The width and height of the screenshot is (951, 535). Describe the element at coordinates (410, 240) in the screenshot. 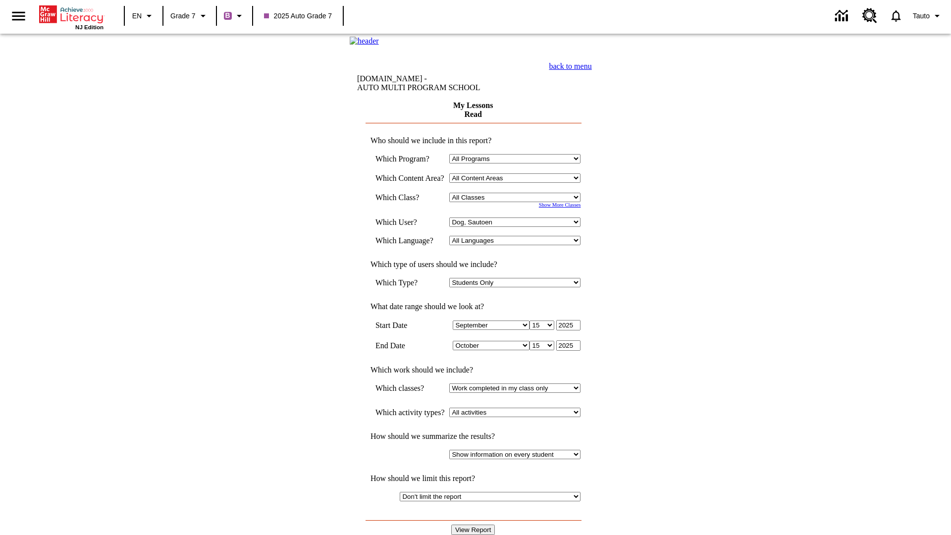

I see `td: Which Language?` at that location.